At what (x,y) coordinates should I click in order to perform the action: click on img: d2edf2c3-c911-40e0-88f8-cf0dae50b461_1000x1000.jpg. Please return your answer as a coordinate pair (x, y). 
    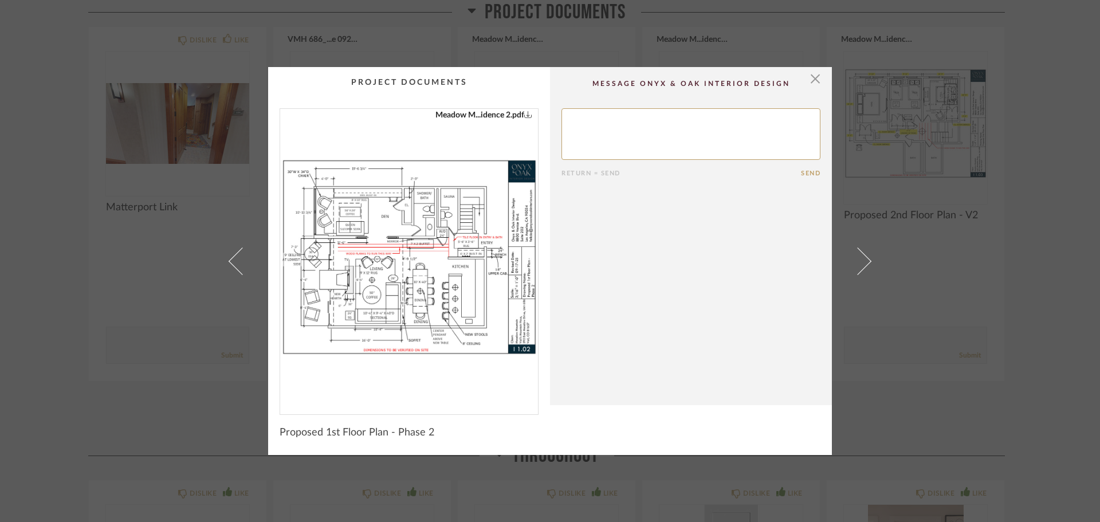
    Looking at the image, I should click on (409, 257).